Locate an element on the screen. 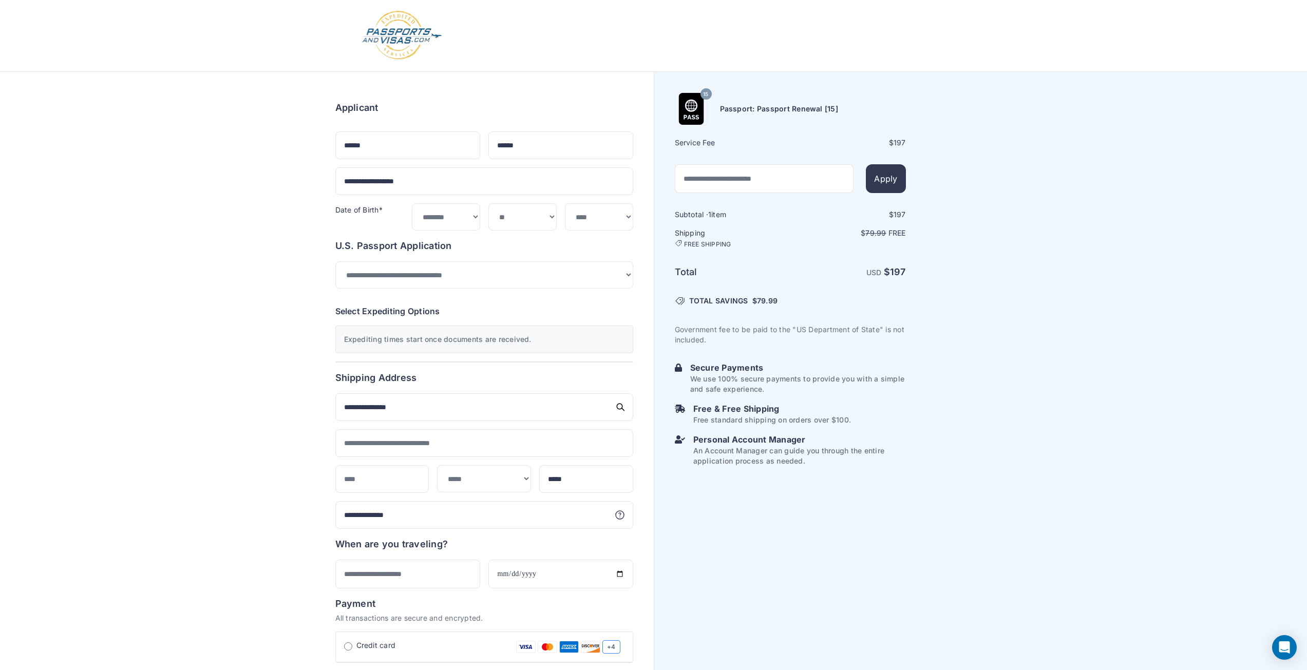 The width and height of the screenshot is (1307, 670). h6: When are you traveling? is located at coordinates (392, 544).